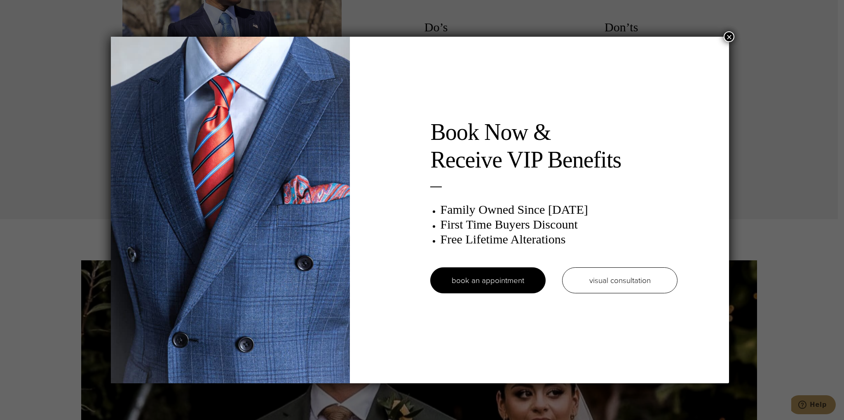 The width and height of the screenshot is (844, 420). Describe the element at coordinates (559, 239) in the screenshot. I see `h3: Free Lifetime Alterations` at that location.